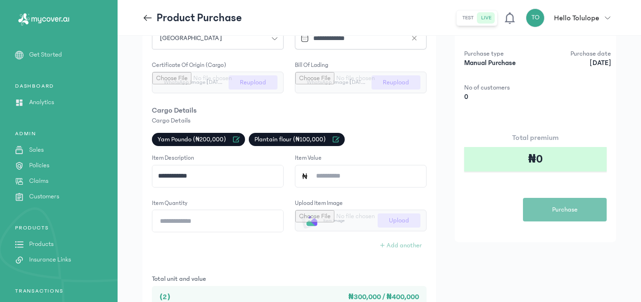  Describe the element at coordinates (44, 196) in the screenshot. I see `p: Customers` at that location.